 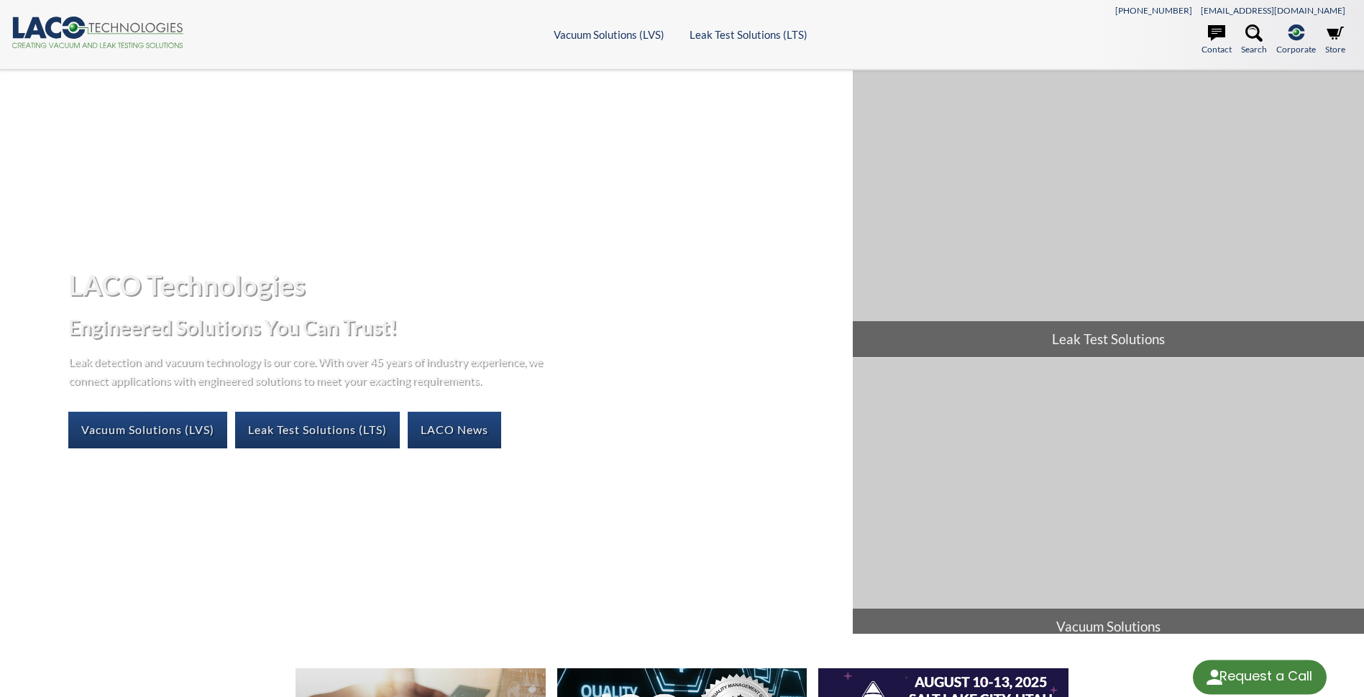 I want to click on h1: LACO Technologies, so click(x=454, y=285).